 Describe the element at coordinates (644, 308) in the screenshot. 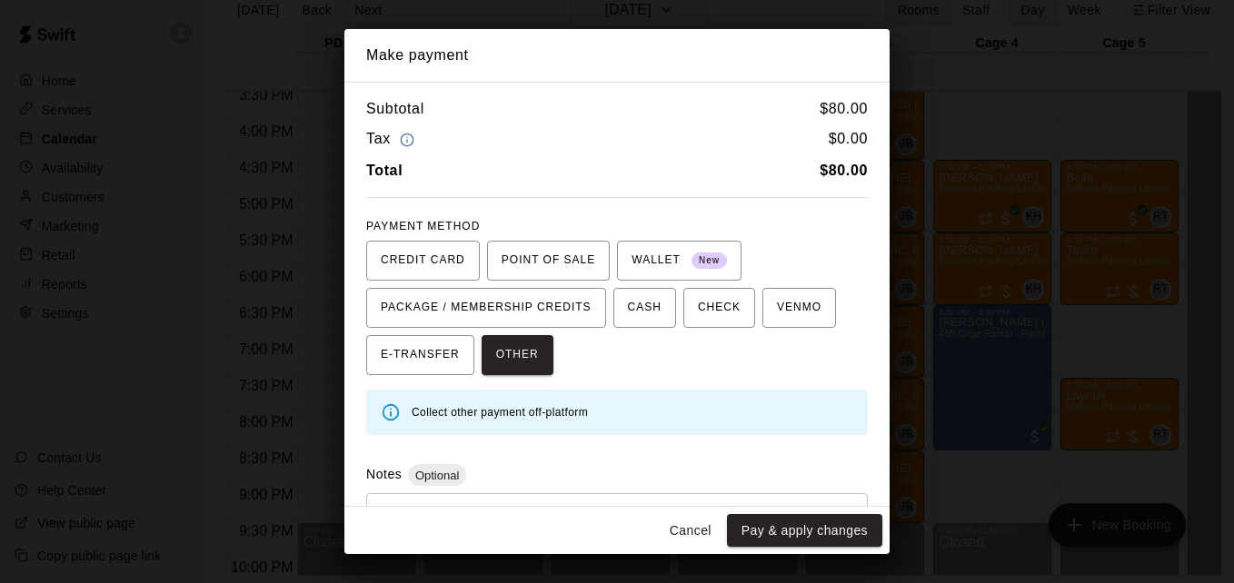

I see `button: CASH` at that location.